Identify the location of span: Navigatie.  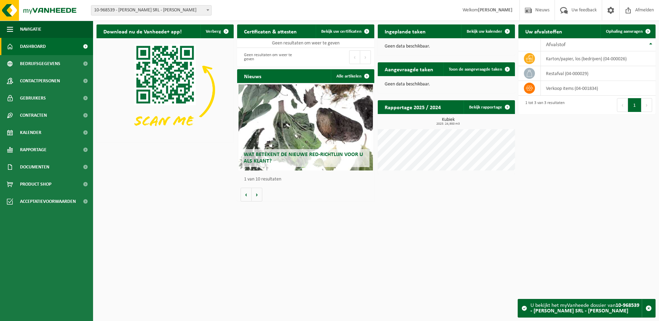
(31, 29).